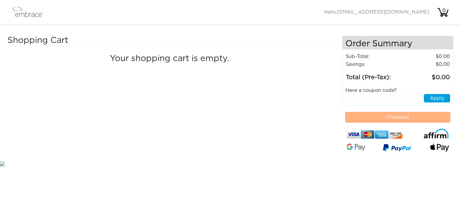  Describe the element at coordinates (374, 64) in the screenshot. I see `td: Savings :` at that location.